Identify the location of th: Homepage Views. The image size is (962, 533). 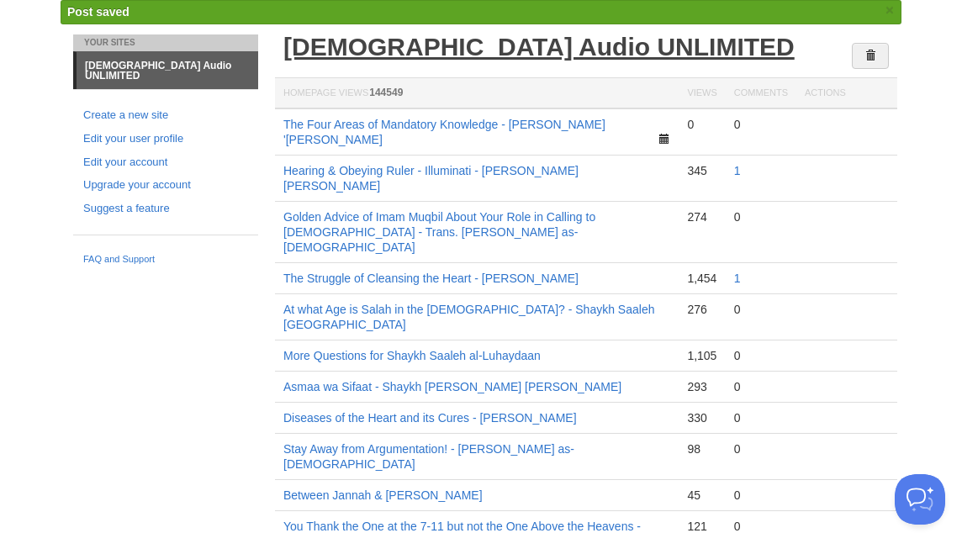
(477, 93).